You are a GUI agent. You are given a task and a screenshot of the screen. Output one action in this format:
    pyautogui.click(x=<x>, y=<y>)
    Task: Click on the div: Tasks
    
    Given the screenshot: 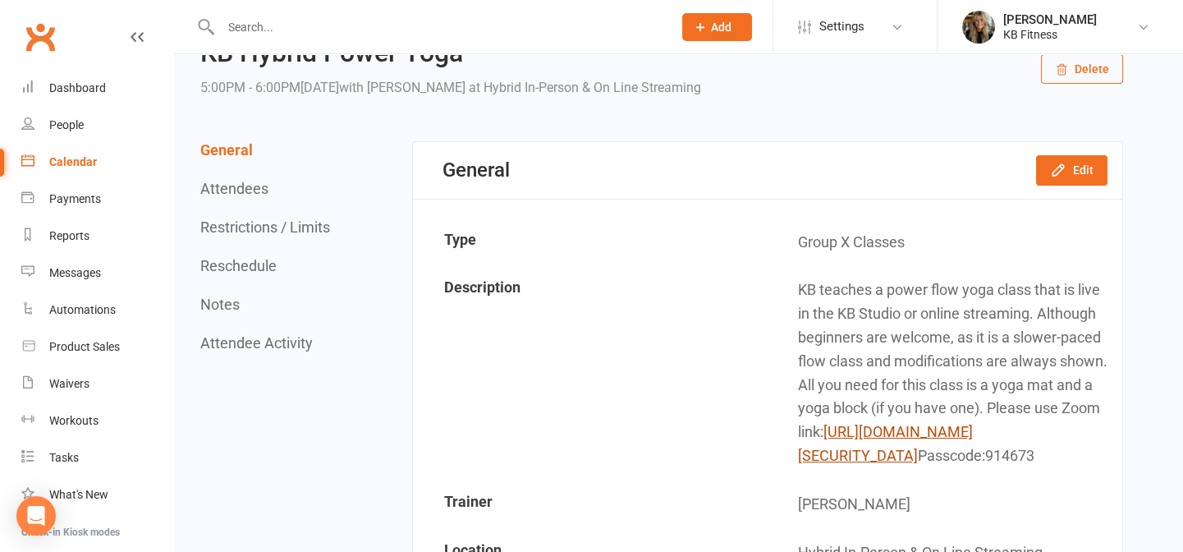 What is the action you would take?
    pyautogui.click(x=64, y=457)
    